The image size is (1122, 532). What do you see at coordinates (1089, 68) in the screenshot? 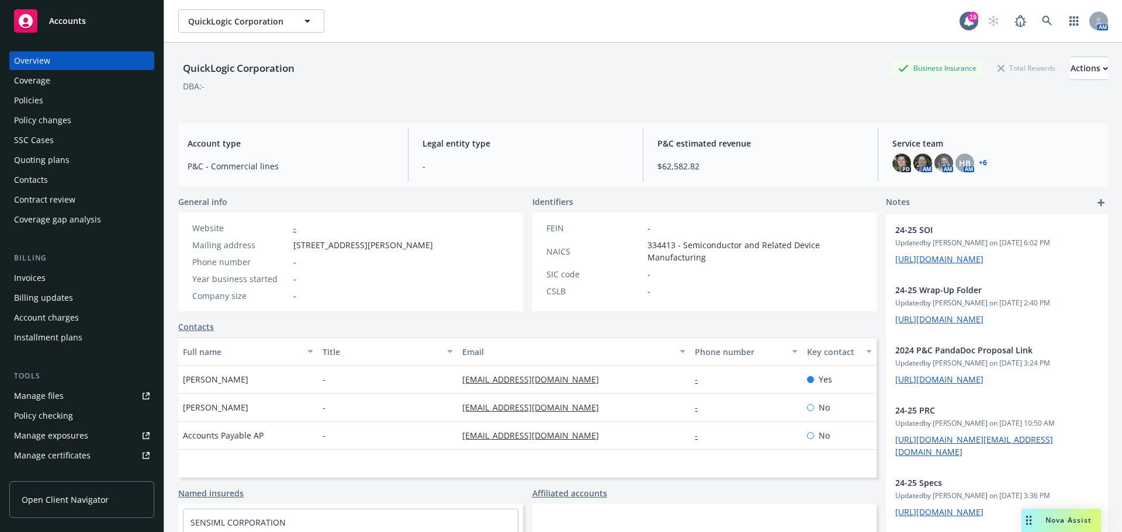
I see `button: Actions` at bounding box center [1089, 68].